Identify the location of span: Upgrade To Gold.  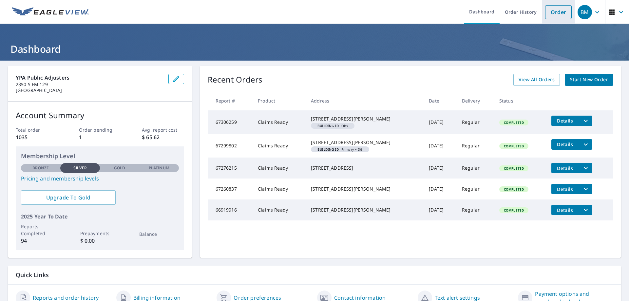
(68, 198).